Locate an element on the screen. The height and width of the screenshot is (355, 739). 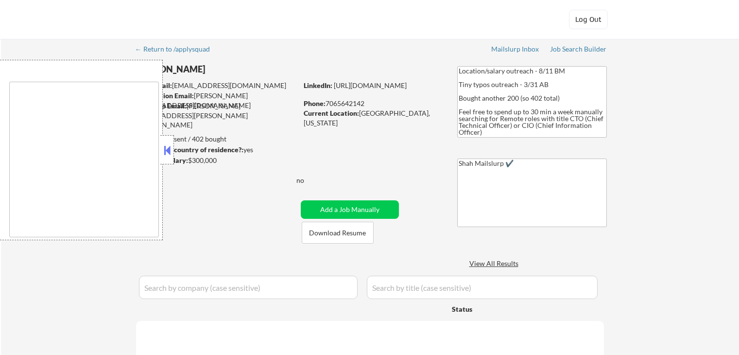
button: Download Resume is located at coordinates (338, 232).